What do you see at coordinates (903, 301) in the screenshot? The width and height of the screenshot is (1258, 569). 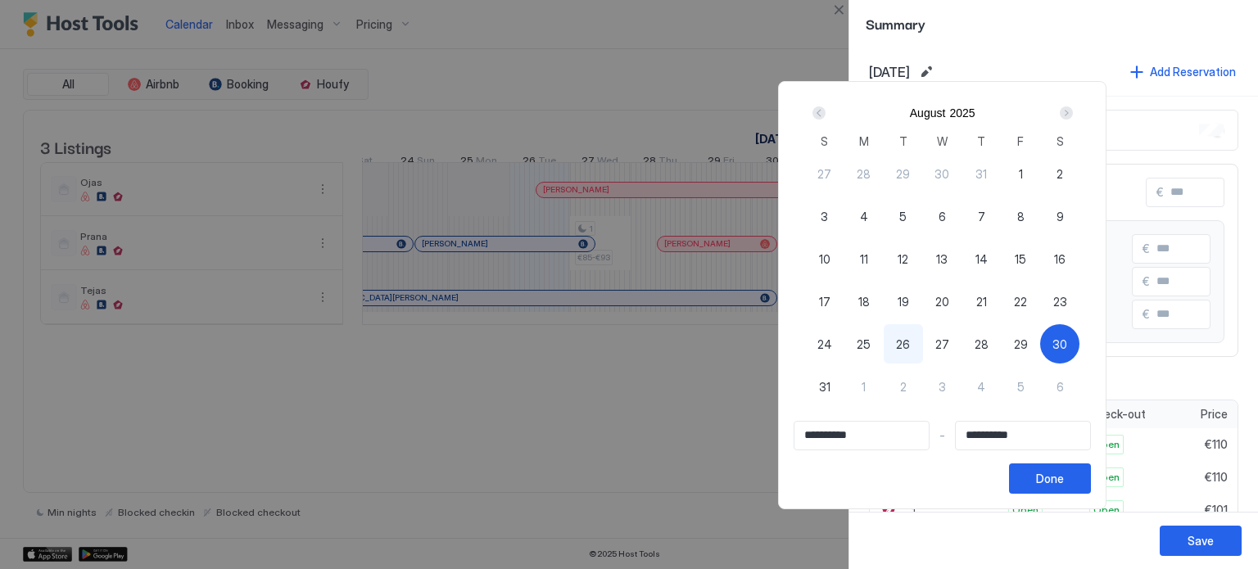 I see `span: 19` at bounding box center [903, 301].